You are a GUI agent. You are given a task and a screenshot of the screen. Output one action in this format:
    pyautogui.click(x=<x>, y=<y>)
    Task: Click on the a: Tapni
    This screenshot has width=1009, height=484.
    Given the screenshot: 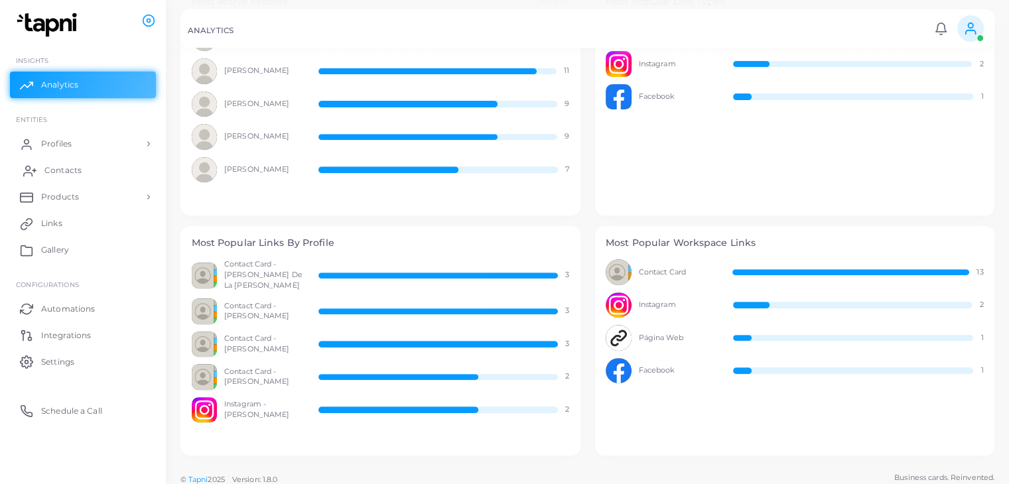 What is the action you would take?
    pyautogui.click(x=198, y=480)
    